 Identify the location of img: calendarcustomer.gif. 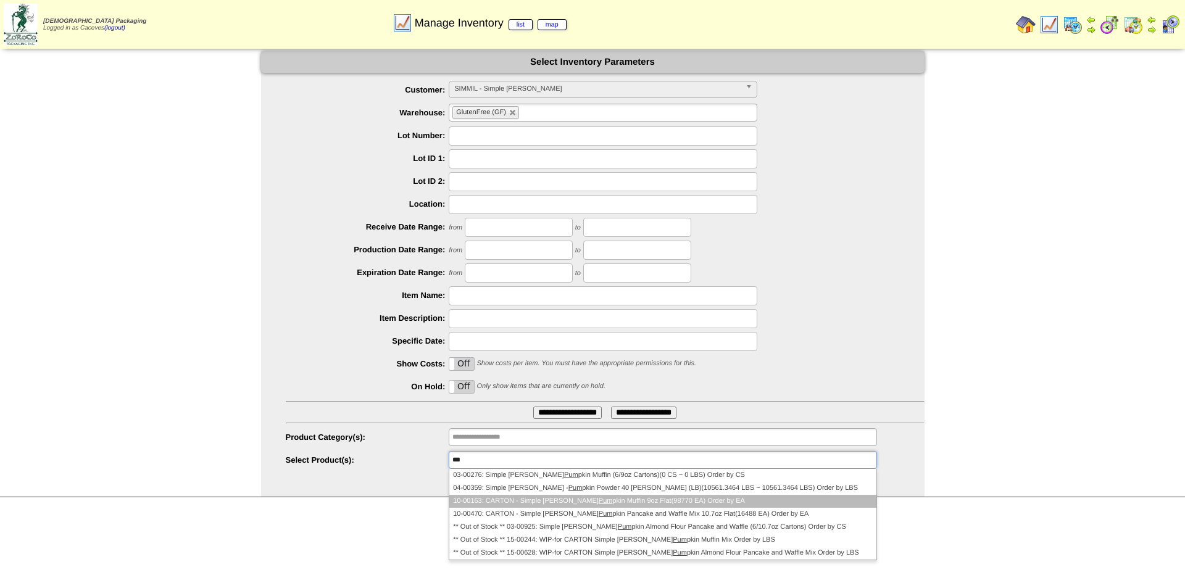
(1170, 25).